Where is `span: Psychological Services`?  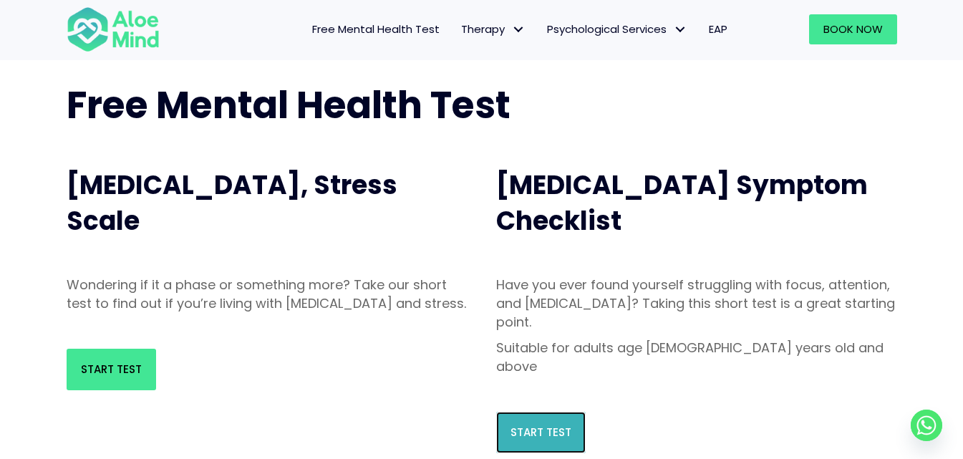 span: Psychological Services is located at coordinates (617, 29).